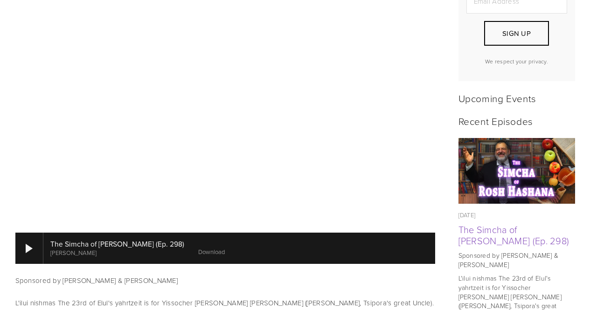 This screenshot has height=310, width=590. I want to click on p: We respect your privacy., so click(517, 61).